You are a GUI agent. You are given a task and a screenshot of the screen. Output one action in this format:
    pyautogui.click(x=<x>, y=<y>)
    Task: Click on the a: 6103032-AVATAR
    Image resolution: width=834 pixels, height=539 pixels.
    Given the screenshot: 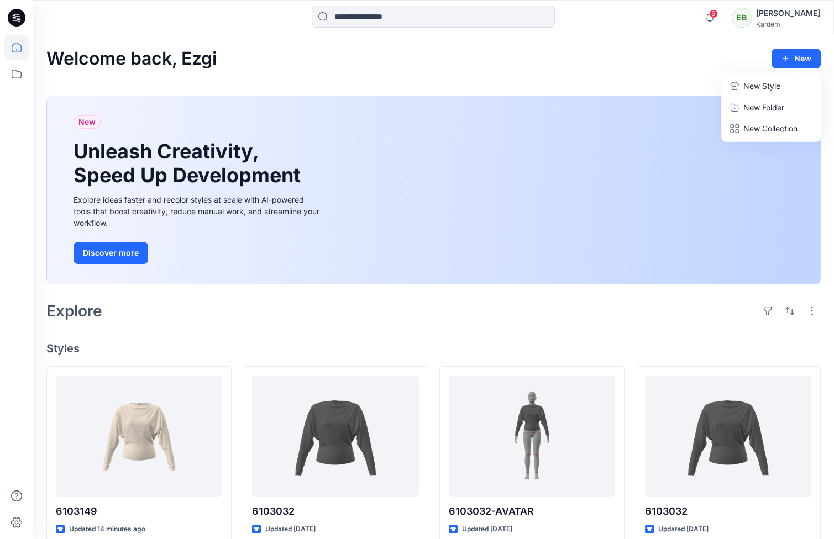 What is the action you would take?
    pyautogui.click(x=532, y=437)
    